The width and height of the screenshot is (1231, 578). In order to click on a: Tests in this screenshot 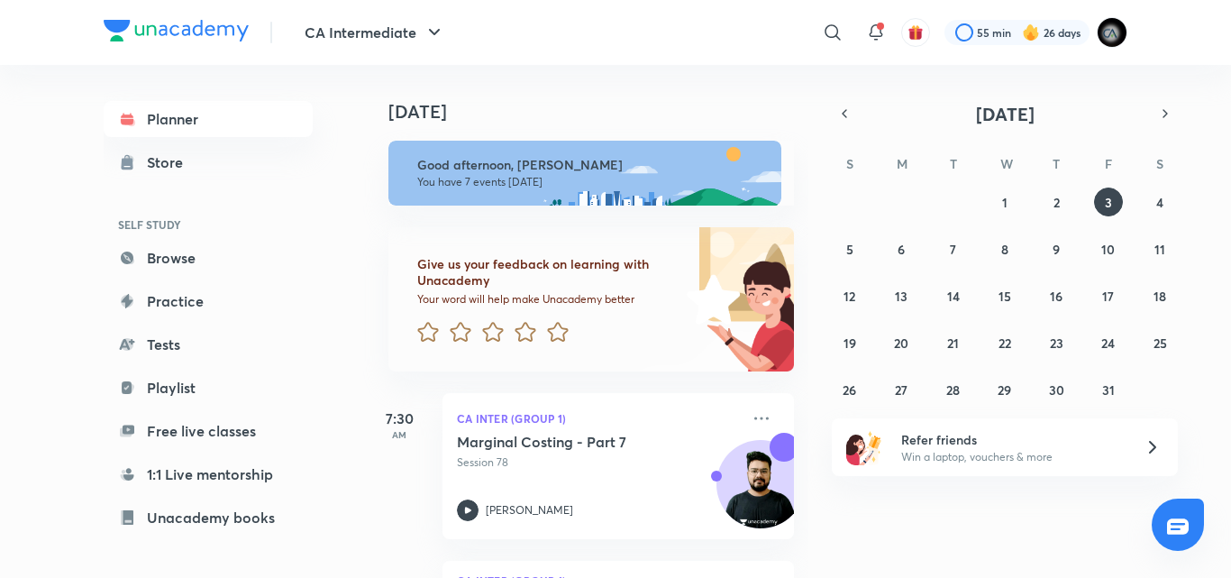, I will do `click(208, 344)`.